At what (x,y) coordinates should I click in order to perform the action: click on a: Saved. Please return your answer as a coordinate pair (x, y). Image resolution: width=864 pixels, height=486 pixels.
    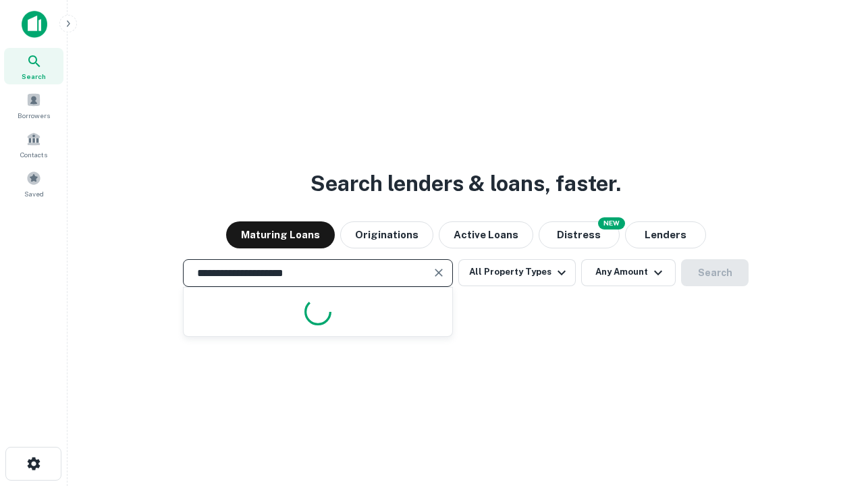
    Looking at the image, I should click on (34, 184).